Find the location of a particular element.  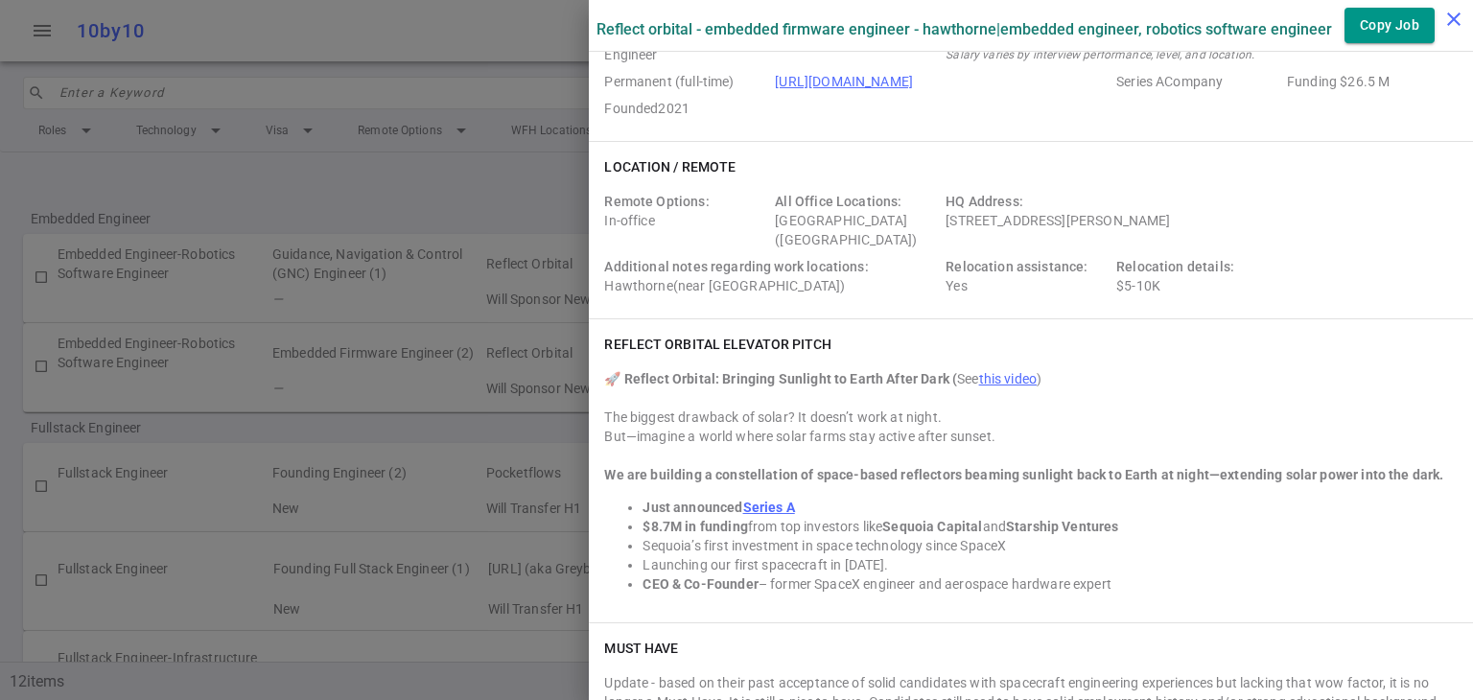

strong: We are building a constellation of space-based reflectors beaming sunlight back to Earth at night... is located at coordinates (1023, 475).